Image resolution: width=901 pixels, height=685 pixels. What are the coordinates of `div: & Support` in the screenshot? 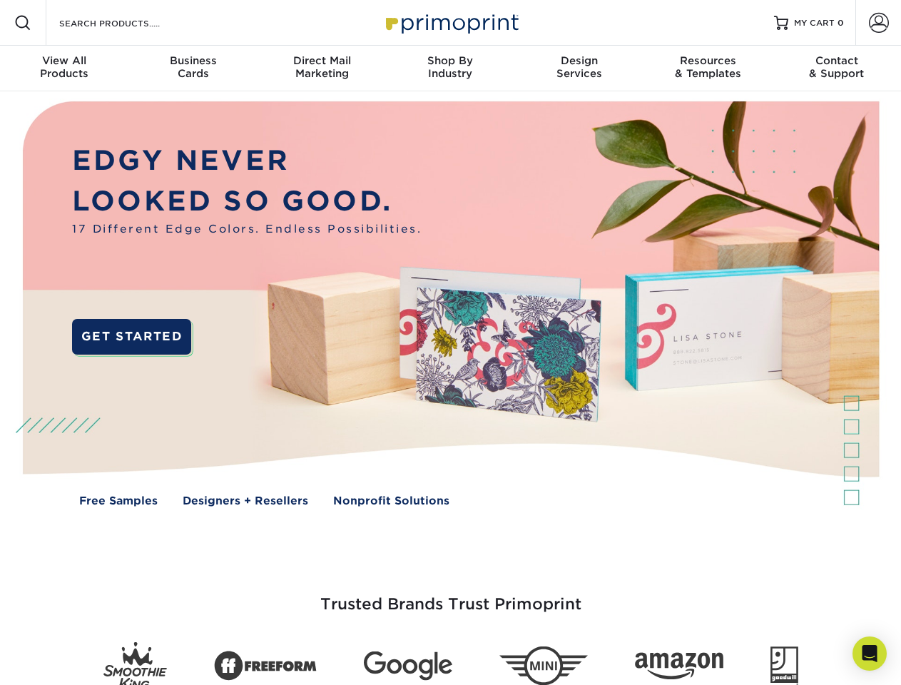 It's located at (837, 67).